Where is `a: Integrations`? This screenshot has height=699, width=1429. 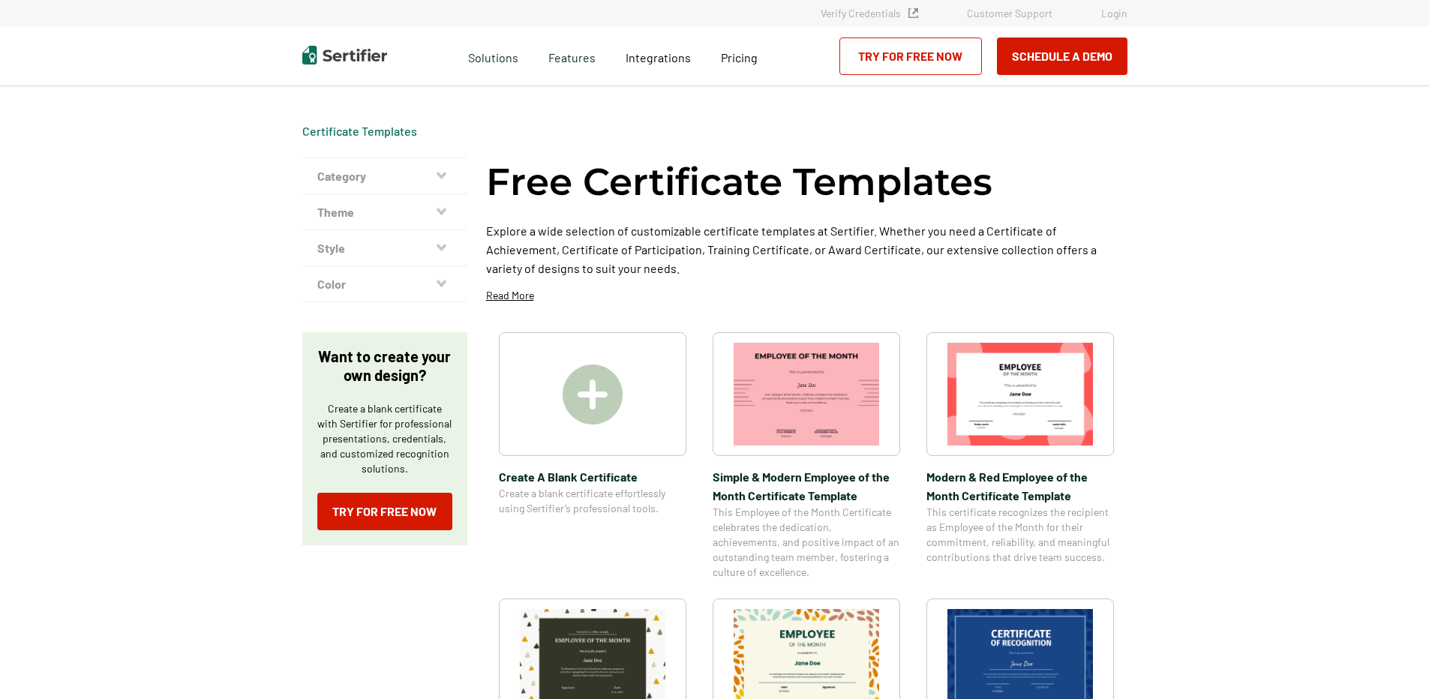
a: Integrations is located at coordinates (658, 55).